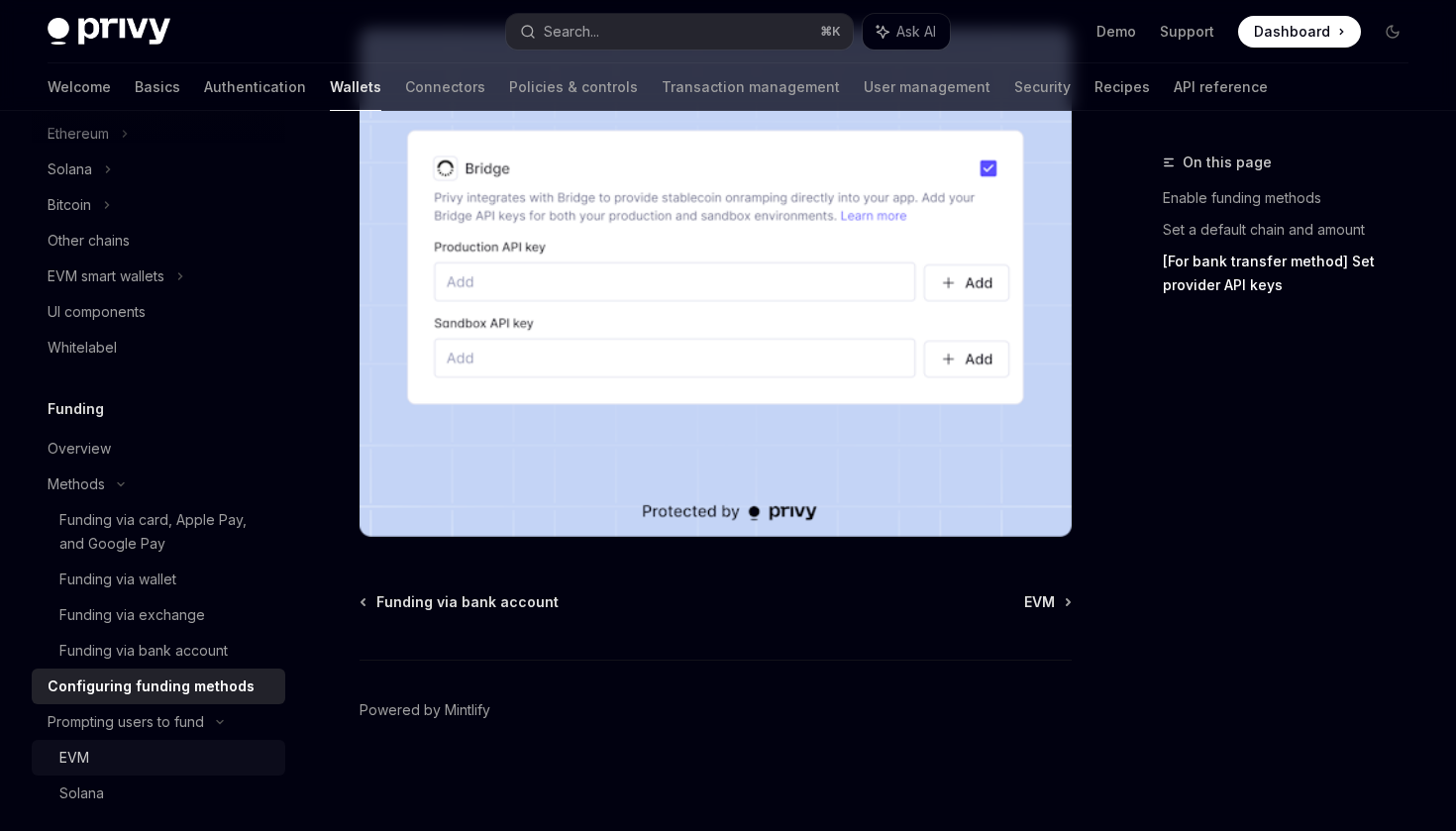 The width and height of the screenshot is (1456, 831). What do you see at coordinates (79, 87) in the screenshot?
I see `a: Welcome` at bounding box center [79, 87].